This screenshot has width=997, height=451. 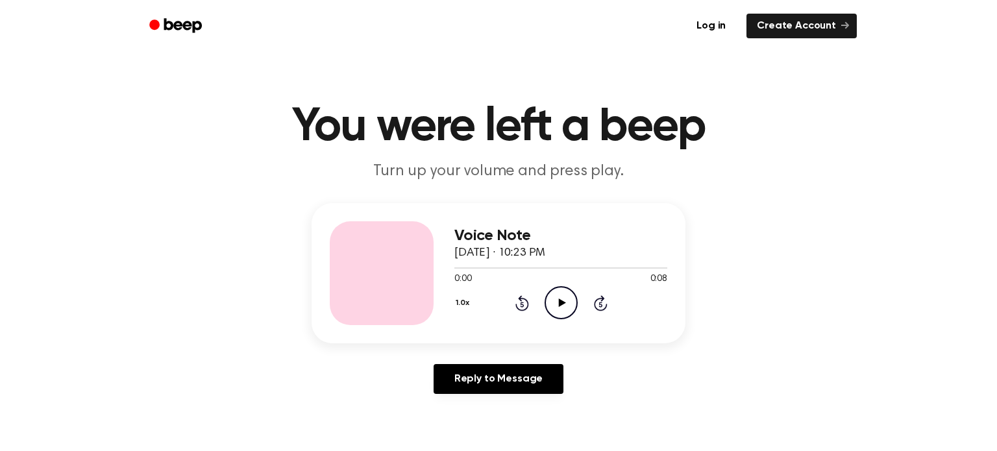 What do you see at coordinates (176, 26) in the screenshot?
I see `a: Beep` at bounding box center [176, 26].